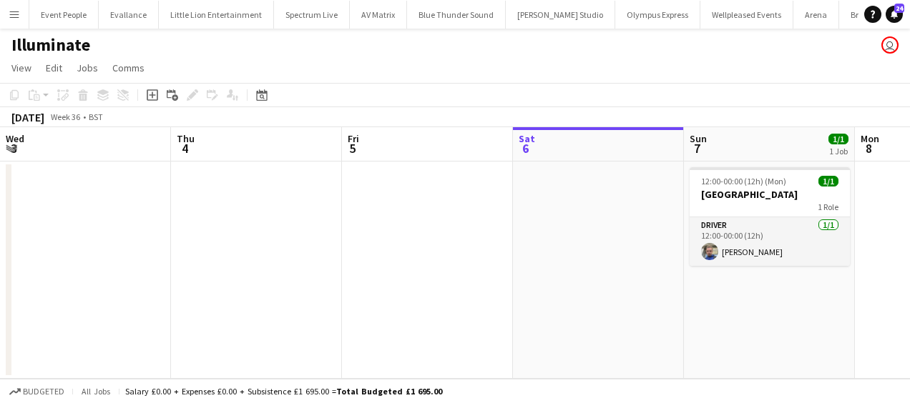 This screenshot has height=403, width=910. What do you see at coordinates (868, 148) in the screenshot?
I see `span: 8` at bounding box center [868, 148].